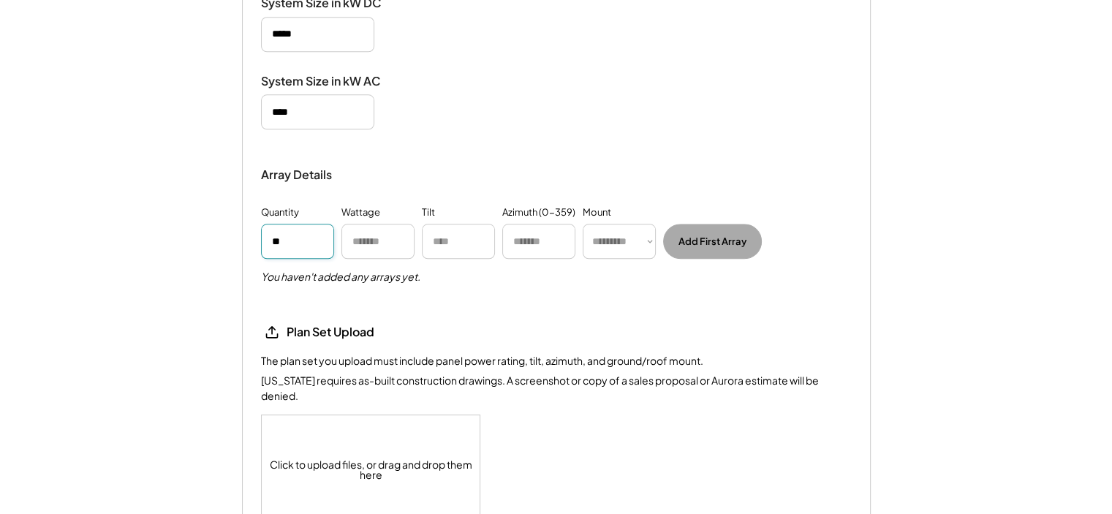  What do you see at coordinates (597, 213) in the screenshot?
I see `div: Mount` at bounding box center [597, 213].